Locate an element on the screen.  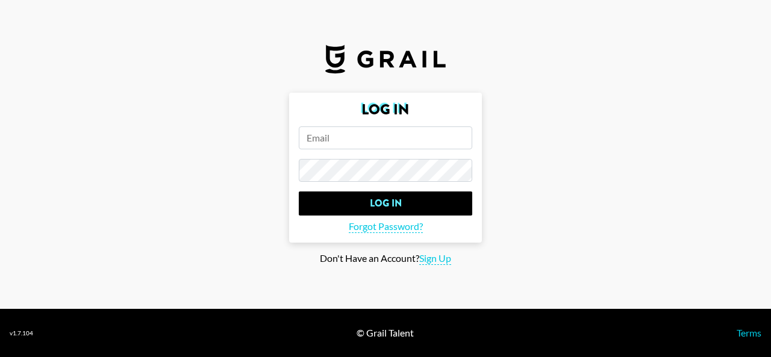
div: © Grail Talent is located at coordinates (385, 333).